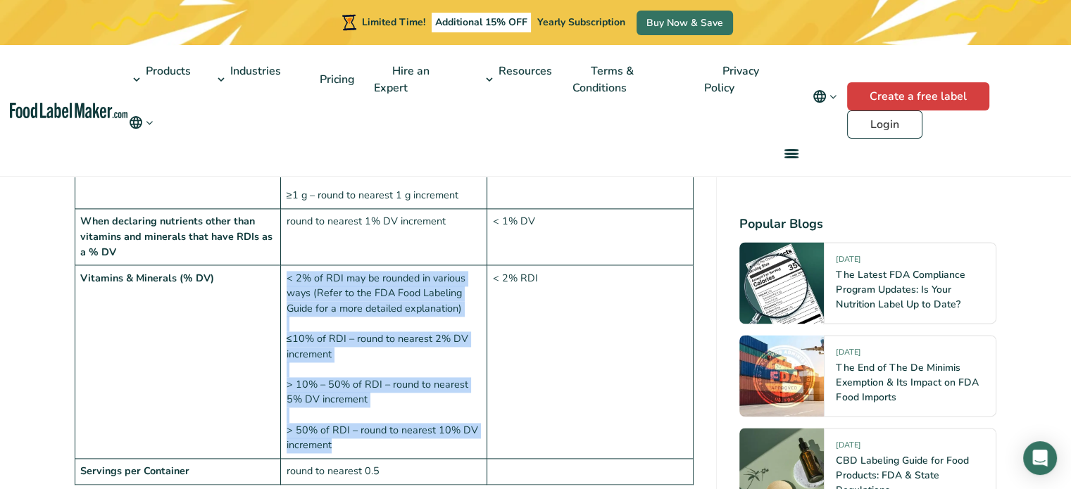  Describe the element at coordinates (134, 471) in the screenshot. I see `strong: Servings per Container` at that location.